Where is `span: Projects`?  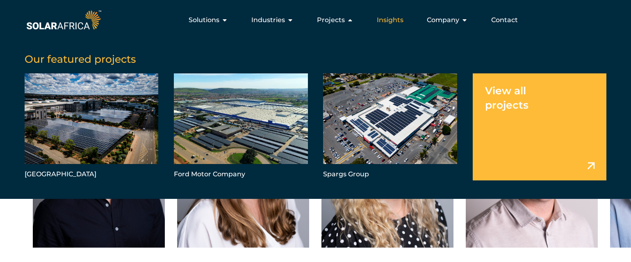 span: Projects is located at coordinates (331, 20).